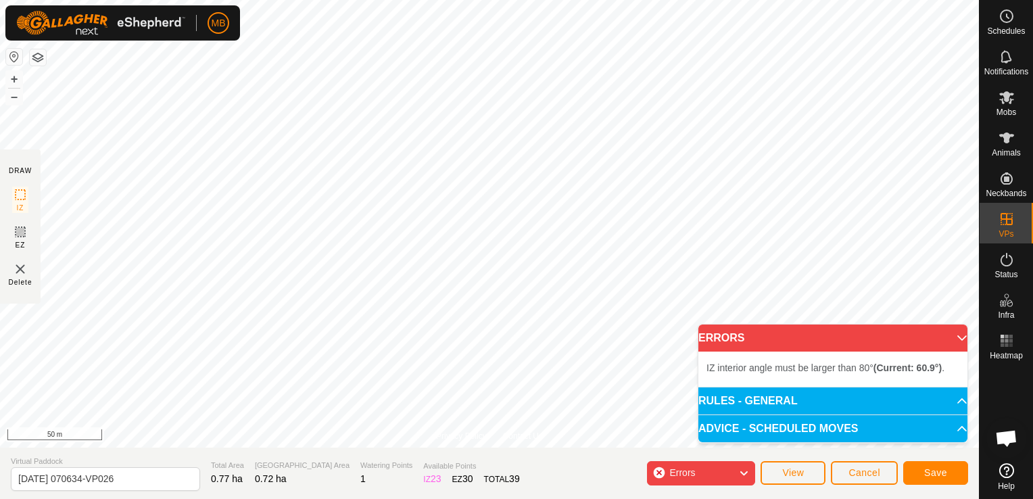  I want to click on p-accordion-content: ERRORS, so click(833, 369).